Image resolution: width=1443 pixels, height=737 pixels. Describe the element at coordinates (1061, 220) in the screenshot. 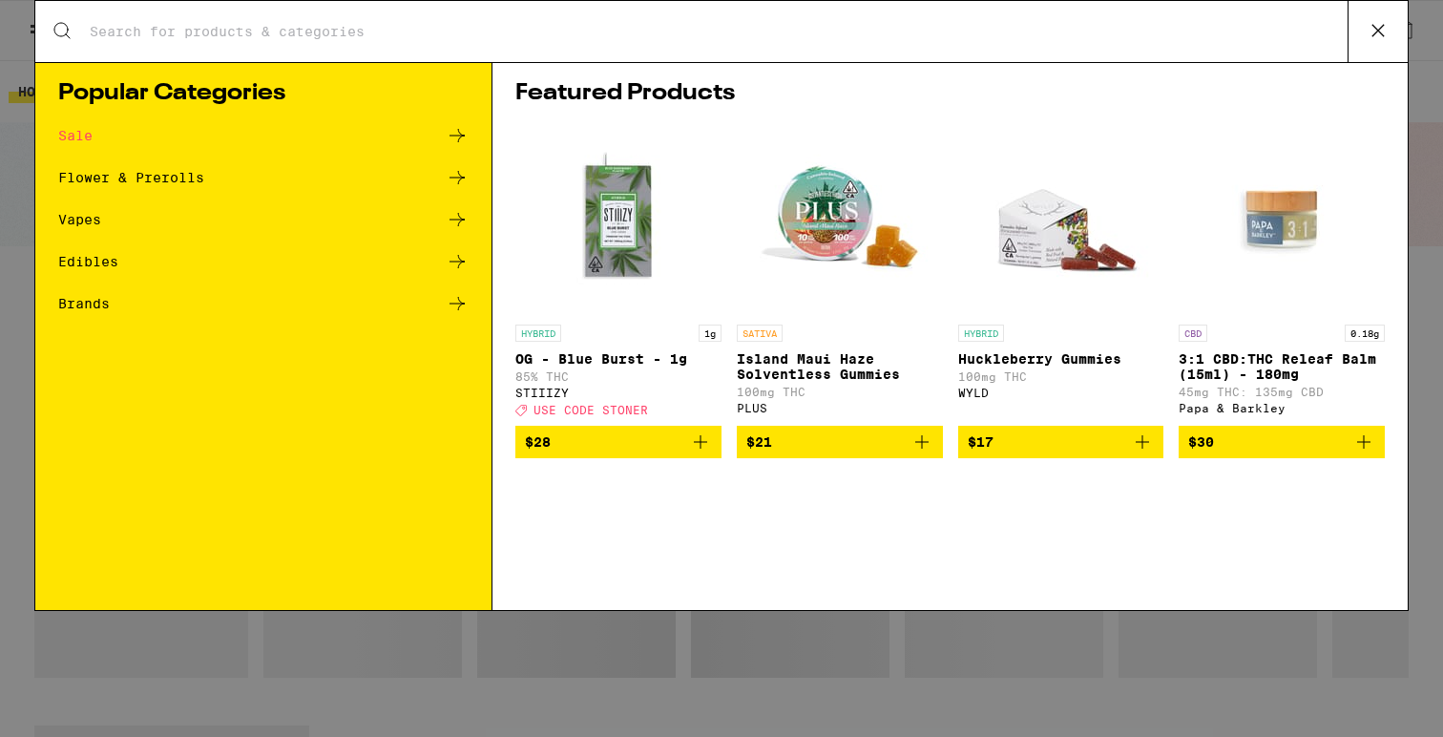

I see `img: WYLD - Huckleberry Gummies` at that location.